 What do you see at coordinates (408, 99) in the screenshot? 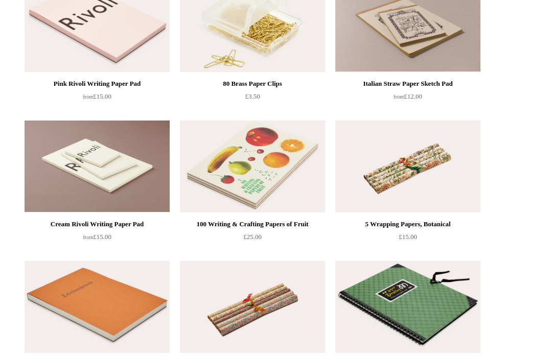
I see `a: Italian Straw Paper Sketch Pad from£12.00` at bounding box center [408, 99].